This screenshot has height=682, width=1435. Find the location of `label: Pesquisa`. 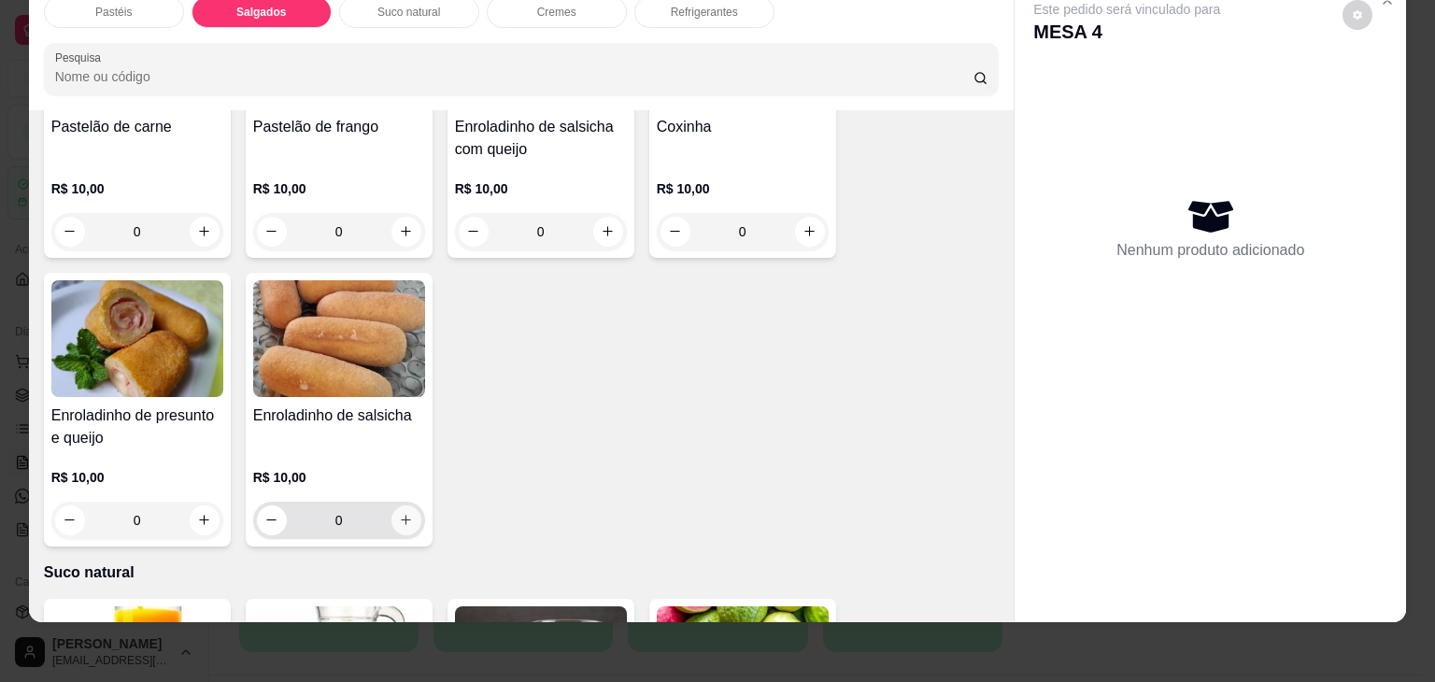

label: Pesquisa is located at coordinates (81, 57).